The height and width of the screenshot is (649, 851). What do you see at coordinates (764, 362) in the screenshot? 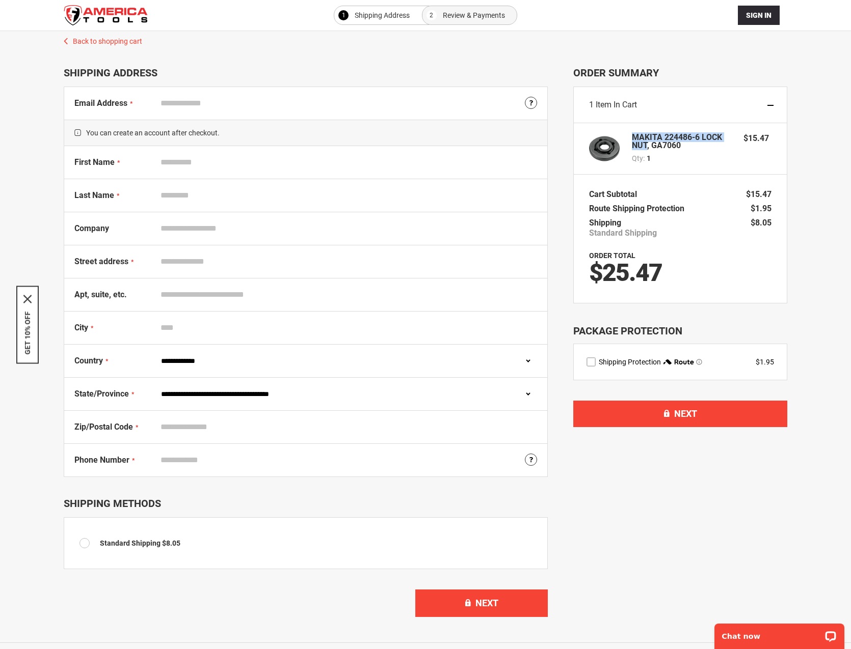
I see `div: $1.95` at bounding box center [764, 362].